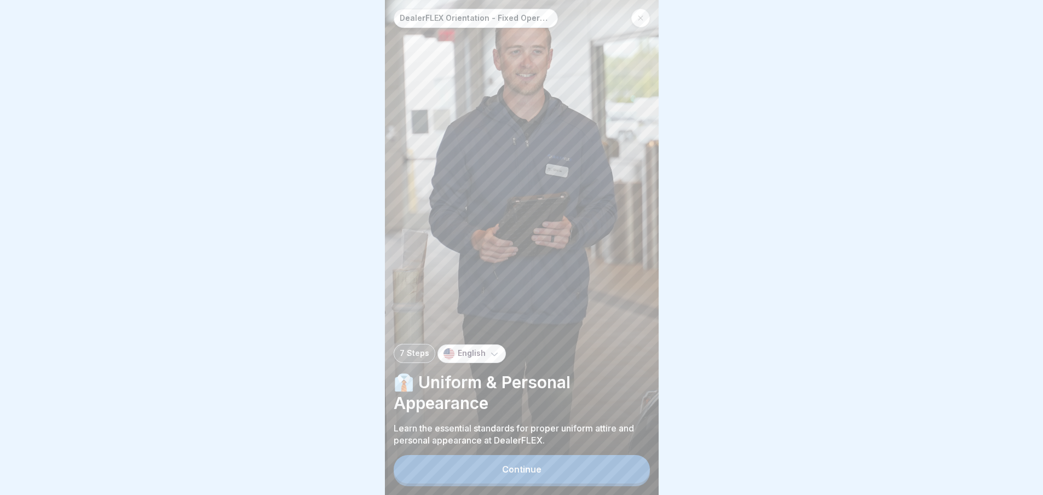 Image resolution: width=1043 pixels, height=495 pixels. Describe the element at coordinates (415, 353) in the screenshot. I see `p: 7 Steps` at that location.